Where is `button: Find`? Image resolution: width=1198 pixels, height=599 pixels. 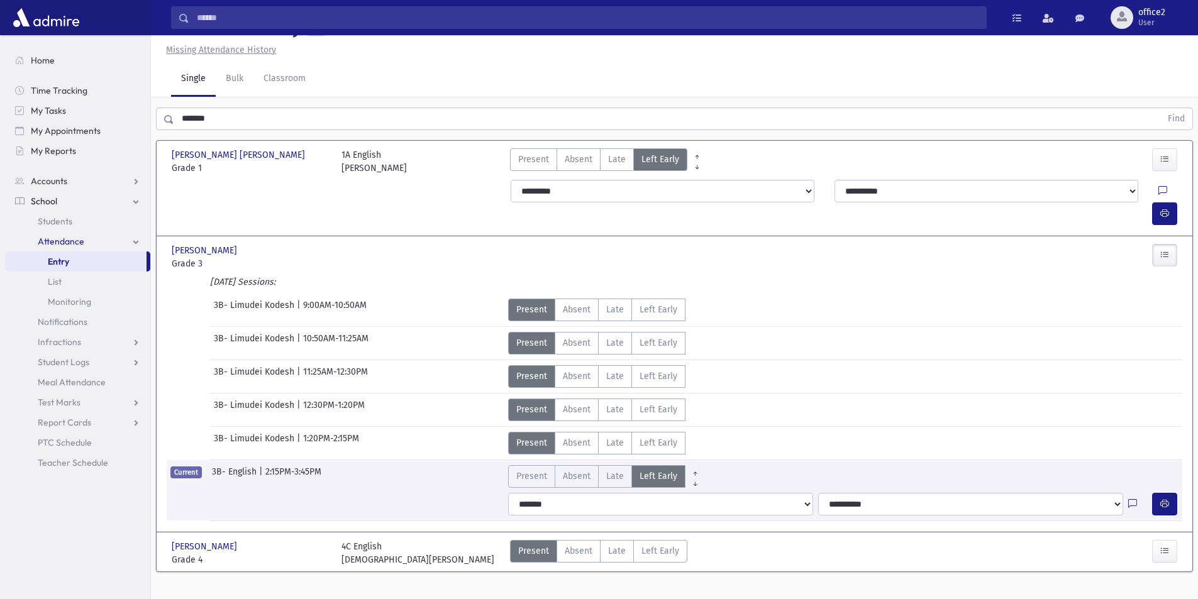
button: Find is located at coordinates (1176, 119).